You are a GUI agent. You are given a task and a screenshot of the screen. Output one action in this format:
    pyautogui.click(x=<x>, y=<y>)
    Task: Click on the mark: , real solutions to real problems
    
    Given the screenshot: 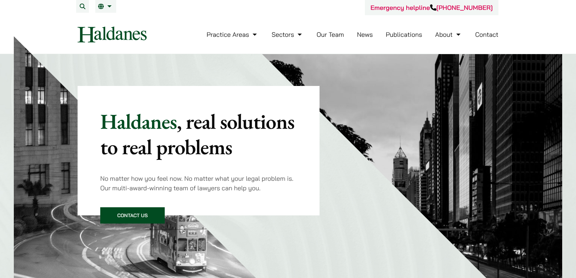 What is the action you would take?
    pyautogui.click(x=197, y=134)
    